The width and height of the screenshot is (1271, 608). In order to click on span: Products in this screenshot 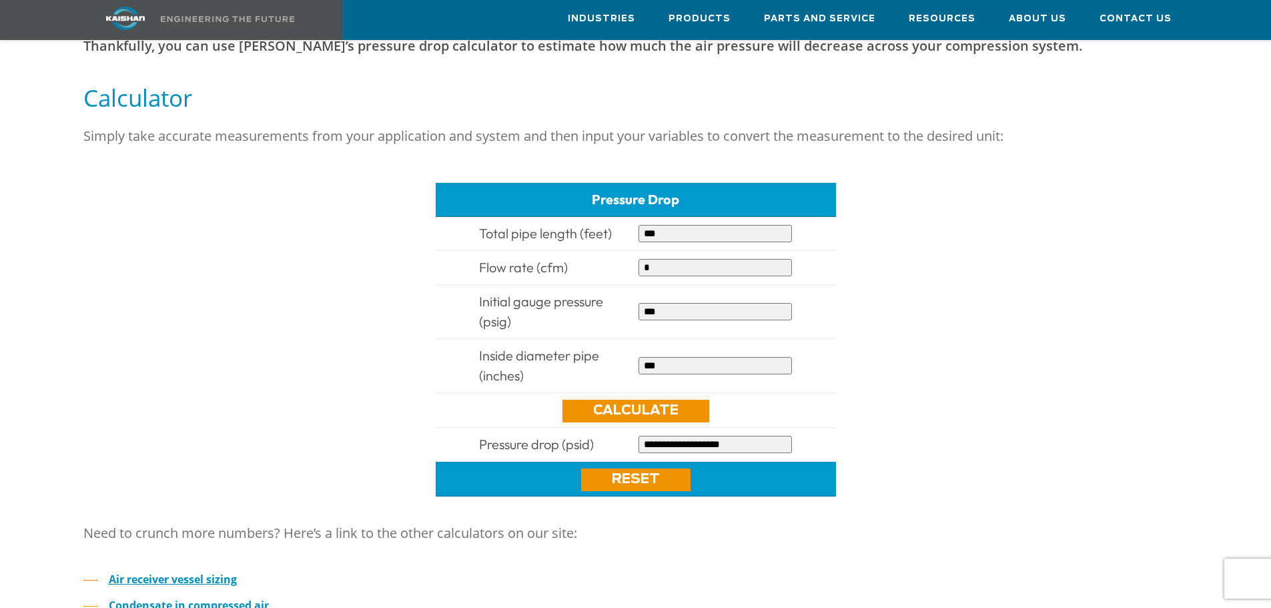, I will do `click(699, 19)`.